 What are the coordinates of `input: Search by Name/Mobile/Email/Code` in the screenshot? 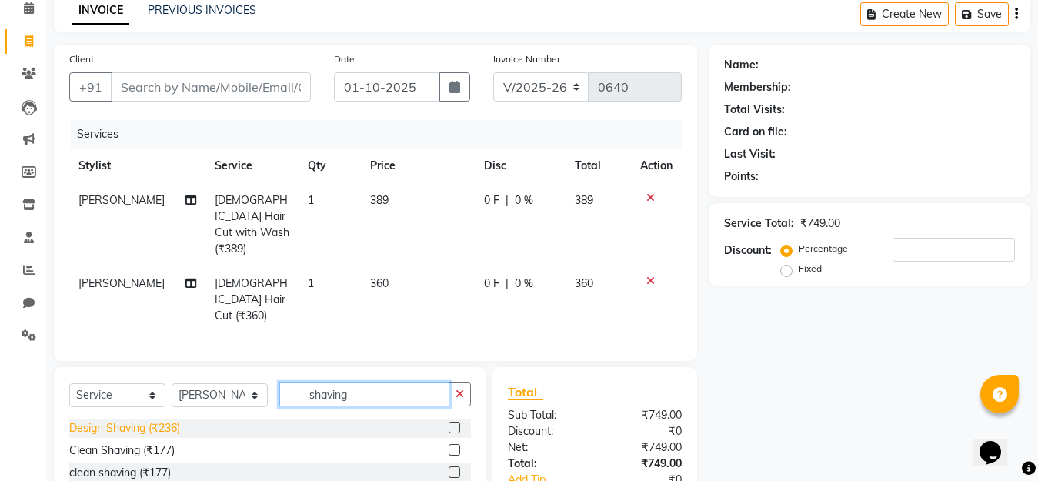 It's located at (211, 87).